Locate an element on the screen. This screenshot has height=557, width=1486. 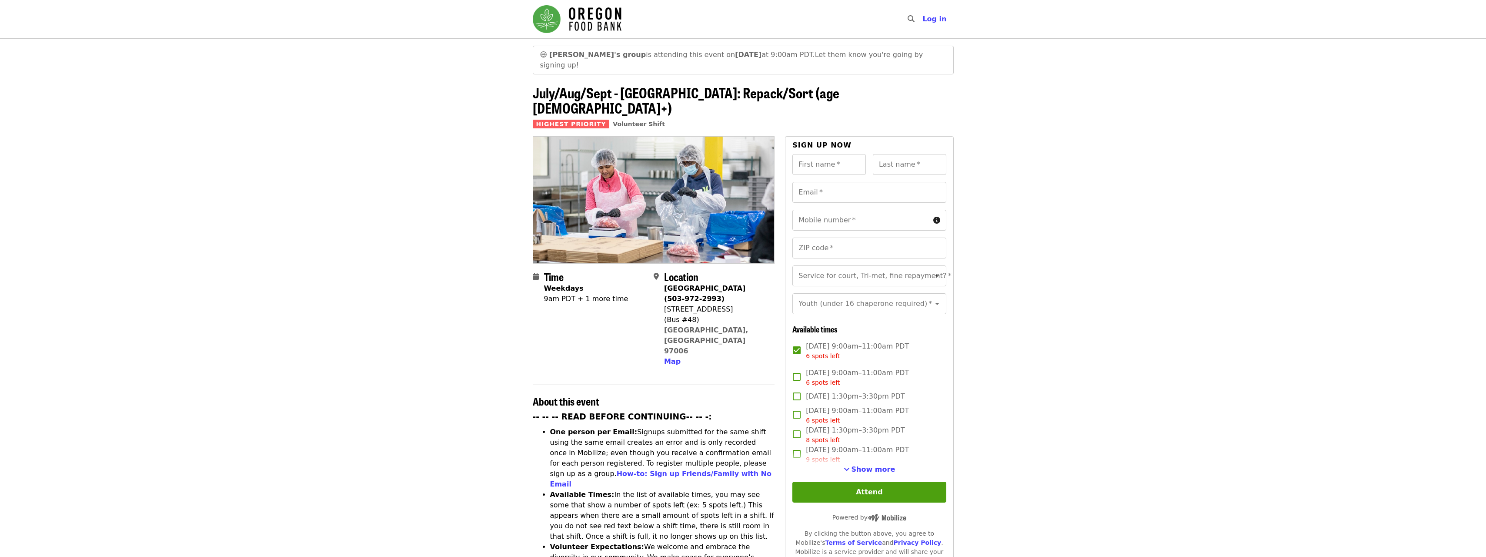
input: Last name is located at coordinates (909, 164).